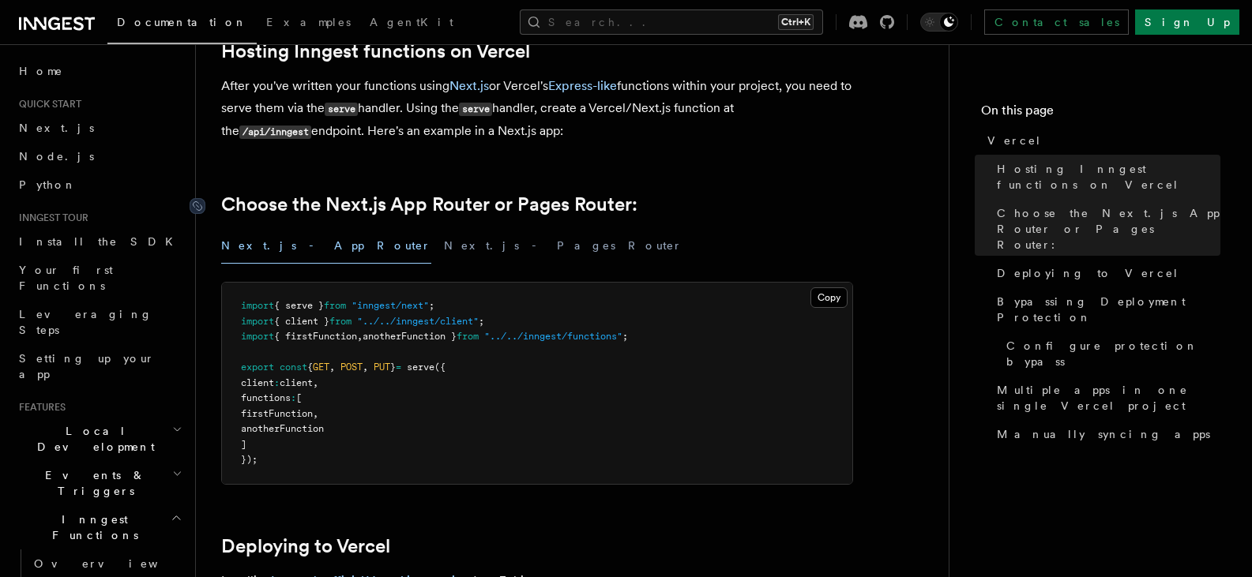  What do you see at coordinates (409, 336) in the screenshot?
I see `span: anotherFunction }` at bounding box center [409, 336].